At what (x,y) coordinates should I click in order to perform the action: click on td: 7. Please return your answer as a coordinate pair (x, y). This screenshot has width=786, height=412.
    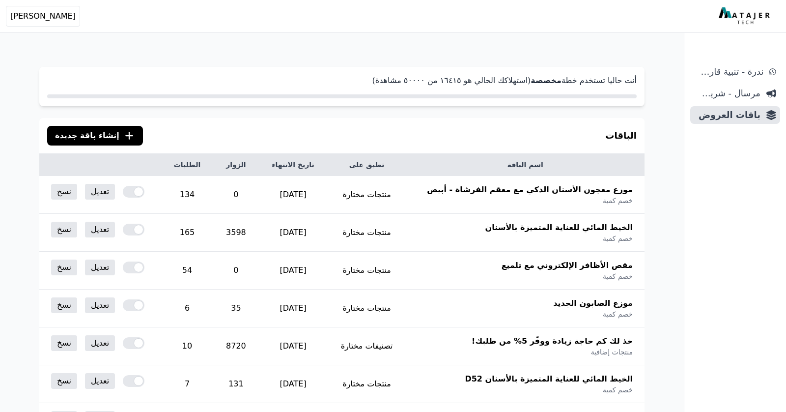
    Looking at the image, I should click on (187, 384).